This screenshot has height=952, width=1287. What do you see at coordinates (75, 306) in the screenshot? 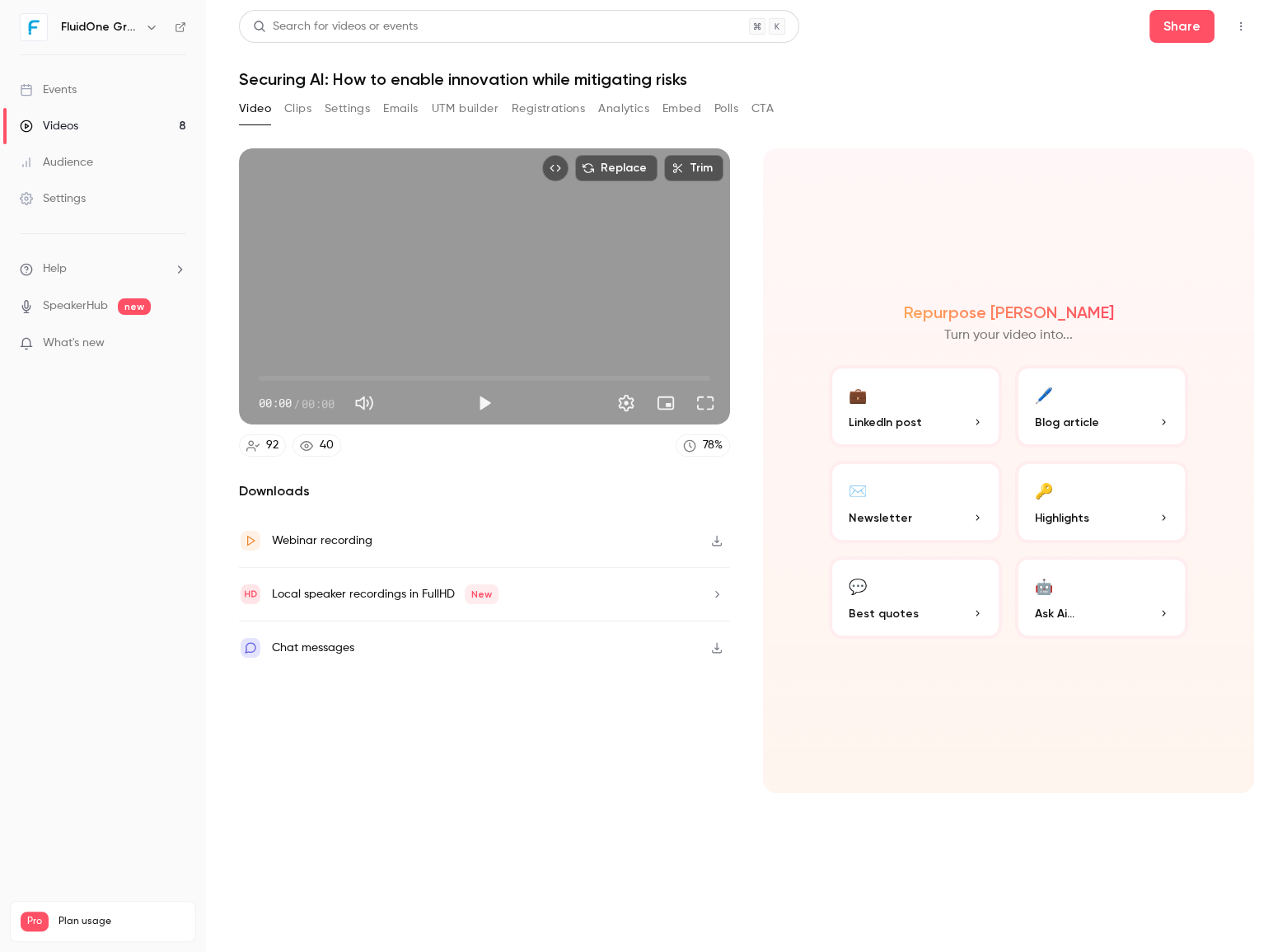
I see `a: SpeakerHub` at bounding box center [75, 306].